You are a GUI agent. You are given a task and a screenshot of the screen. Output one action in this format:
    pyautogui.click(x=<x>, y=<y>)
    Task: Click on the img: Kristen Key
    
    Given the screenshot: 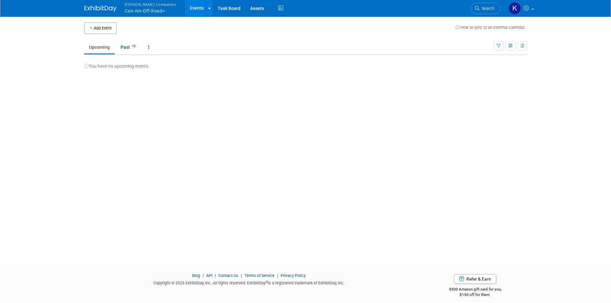 What is the action you would take?
    pyautogui.click(x=514, y=8)
    